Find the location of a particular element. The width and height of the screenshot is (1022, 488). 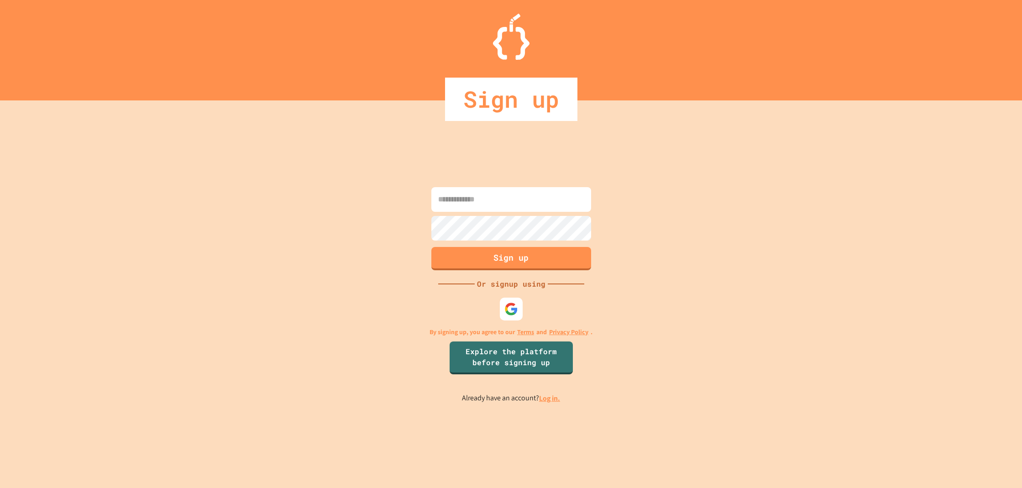

div: Sign up is located at coordinates (511, 99).